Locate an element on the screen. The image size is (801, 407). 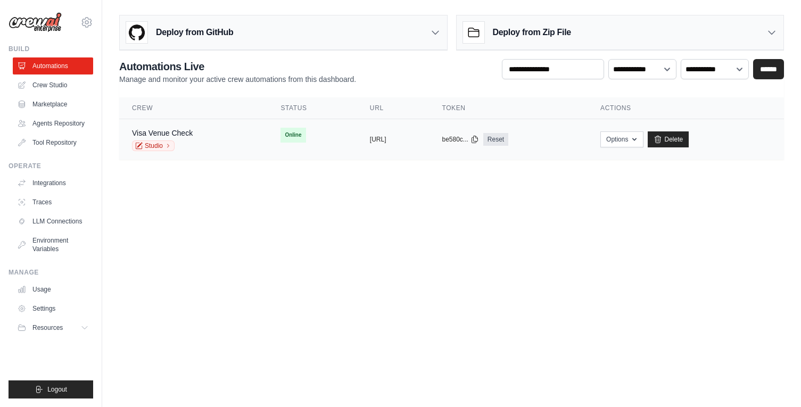
span: Logout is located at coordinates (57, 389).